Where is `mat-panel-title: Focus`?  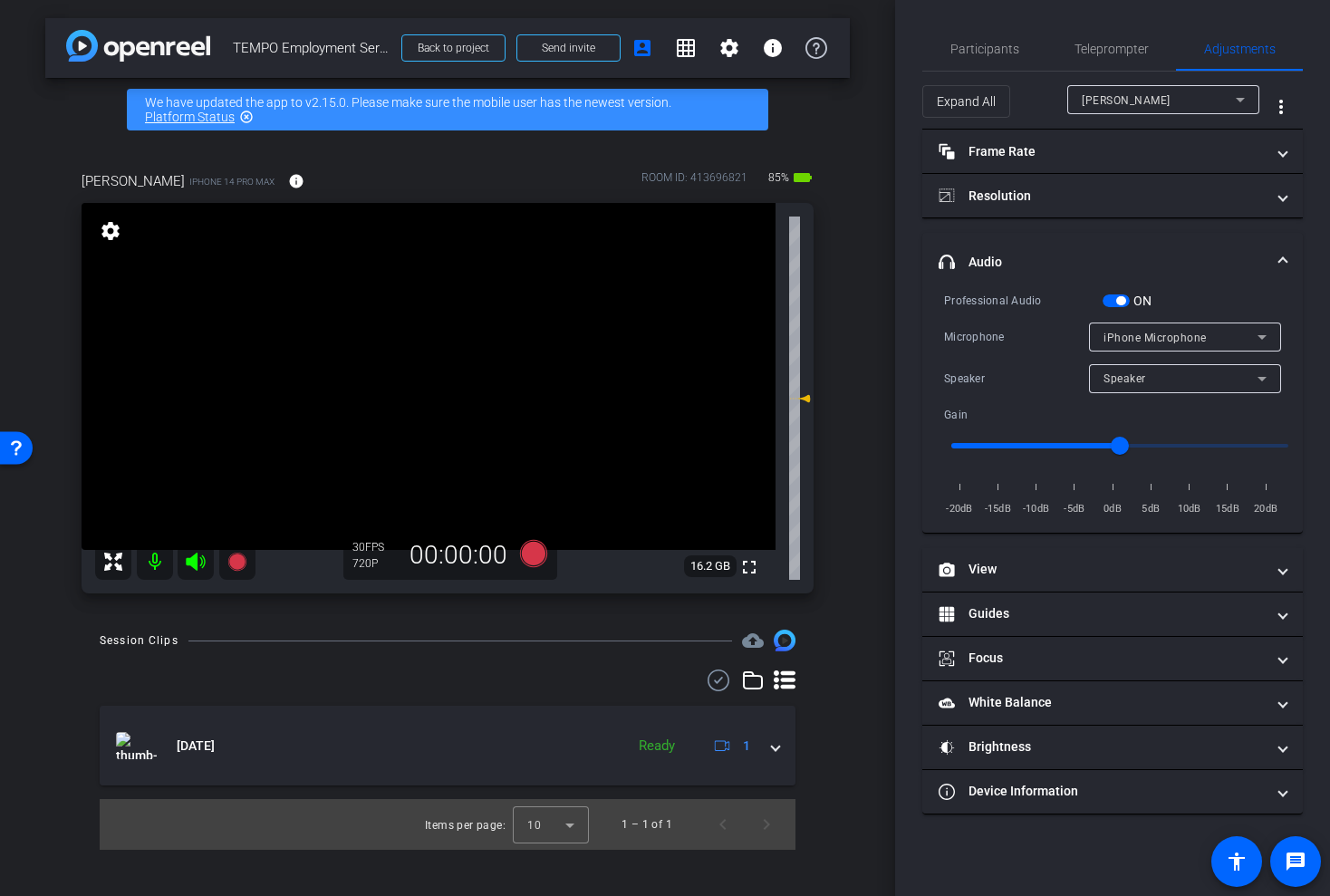 mat-panel-title: Focus is located at coordinates (1101, 658).